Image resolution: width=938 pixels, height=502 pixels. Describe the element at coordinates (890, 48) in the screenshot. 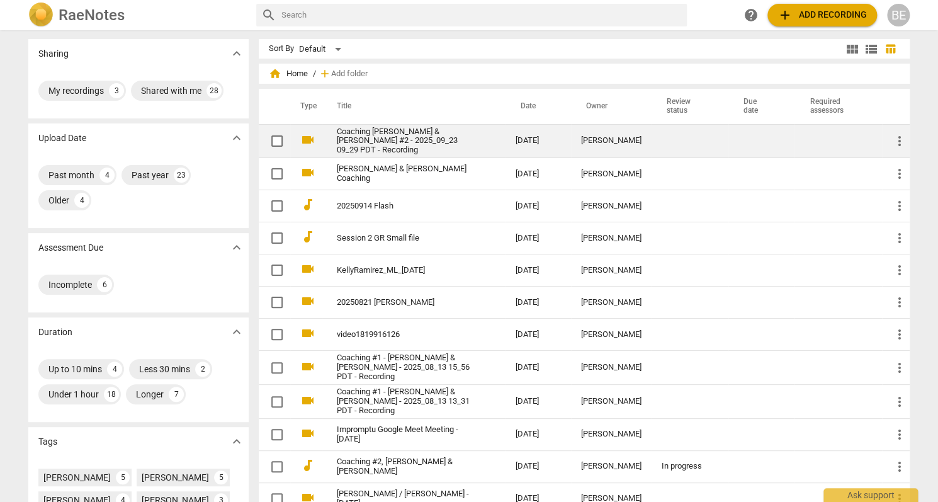

I see `span: table_chart` at that location.